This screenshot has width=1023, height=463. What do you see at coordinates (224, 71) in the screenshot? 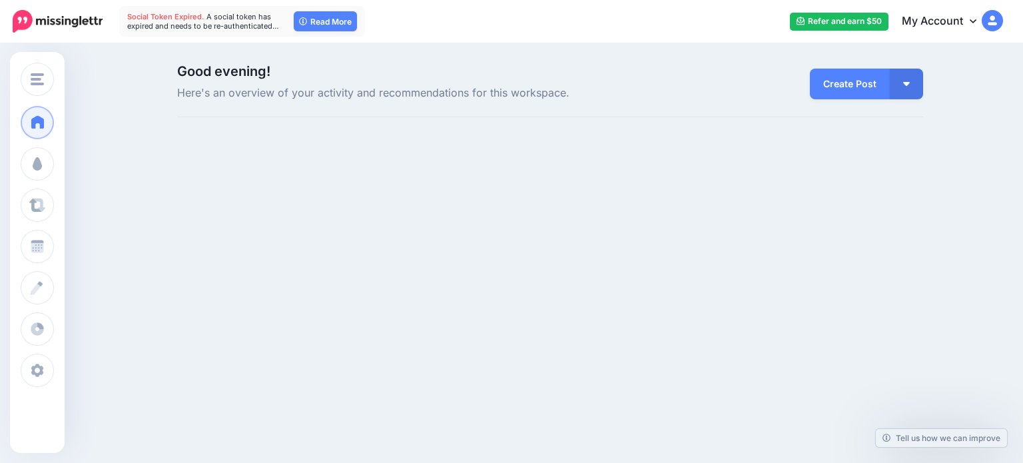
I see `span: Good evening!` at bounding box center [224, 71].